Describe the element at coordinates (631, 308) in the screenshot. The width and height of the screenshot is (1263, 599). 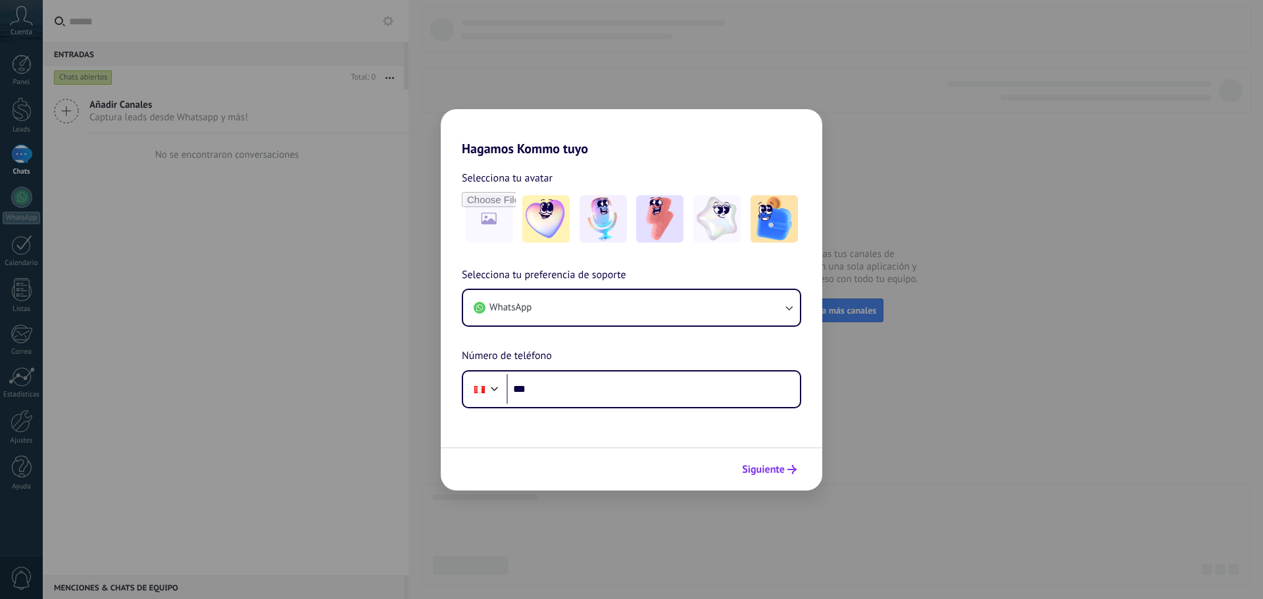
I see `button: WhatsApp` at that location.